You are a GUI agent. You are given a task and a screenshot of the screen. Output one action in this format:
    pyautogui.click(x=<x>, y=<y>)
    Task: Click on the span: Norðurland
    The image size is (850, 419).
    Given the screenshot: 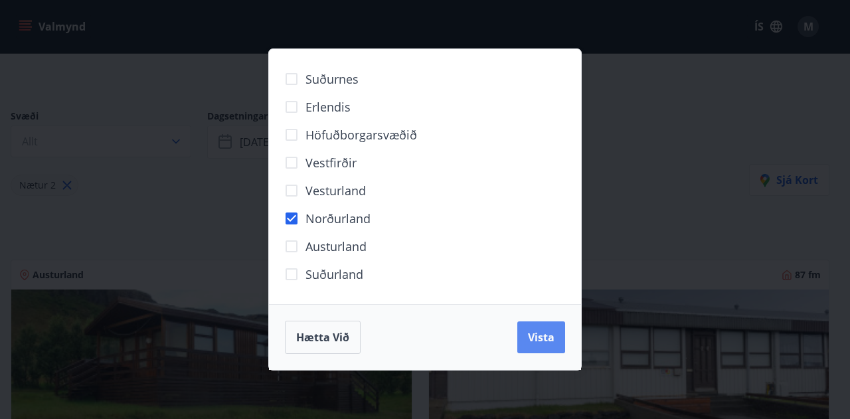 What is the action you would take?
    pyautogui.click(x=338, y=218)
    